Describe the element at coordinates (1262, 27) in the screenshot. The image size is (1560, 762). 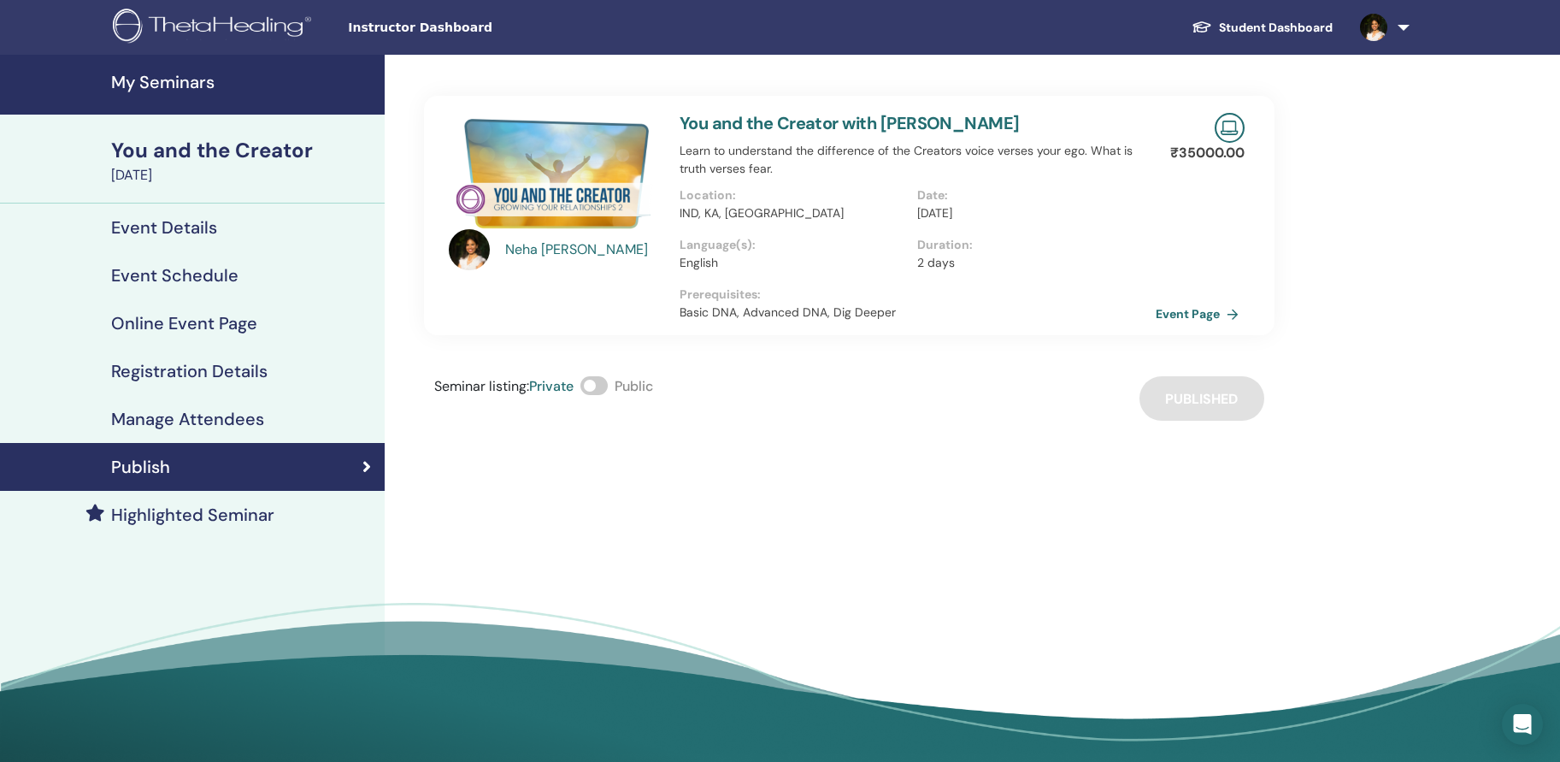
I see `a: Student Dashboard` at that location.